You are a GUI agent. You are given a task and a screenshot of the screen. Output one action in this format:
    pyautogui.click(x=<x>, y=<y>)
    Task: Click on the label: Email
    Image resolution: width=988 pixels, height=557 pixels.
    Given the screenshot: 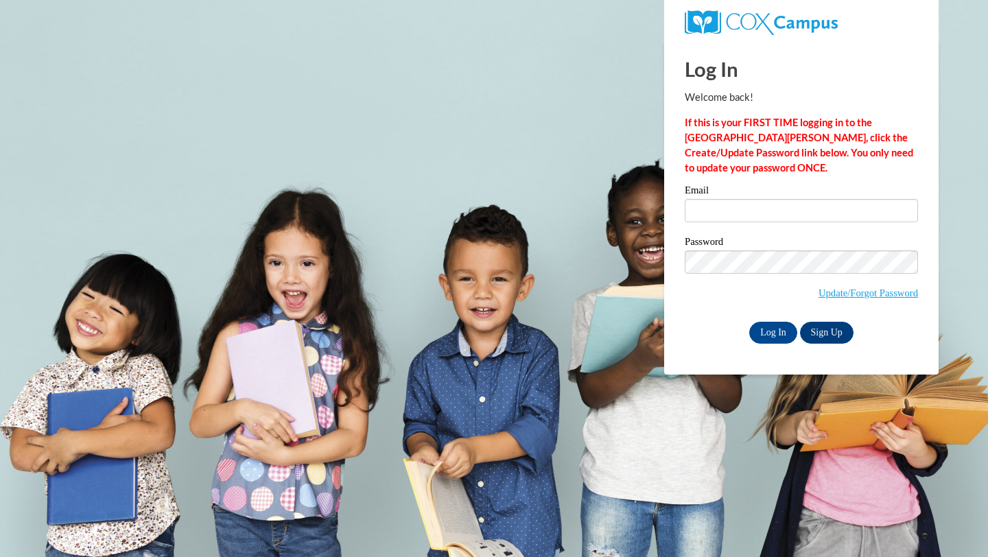 What is the action you would take?
    pyautogui.click(x=801, y=192)
    